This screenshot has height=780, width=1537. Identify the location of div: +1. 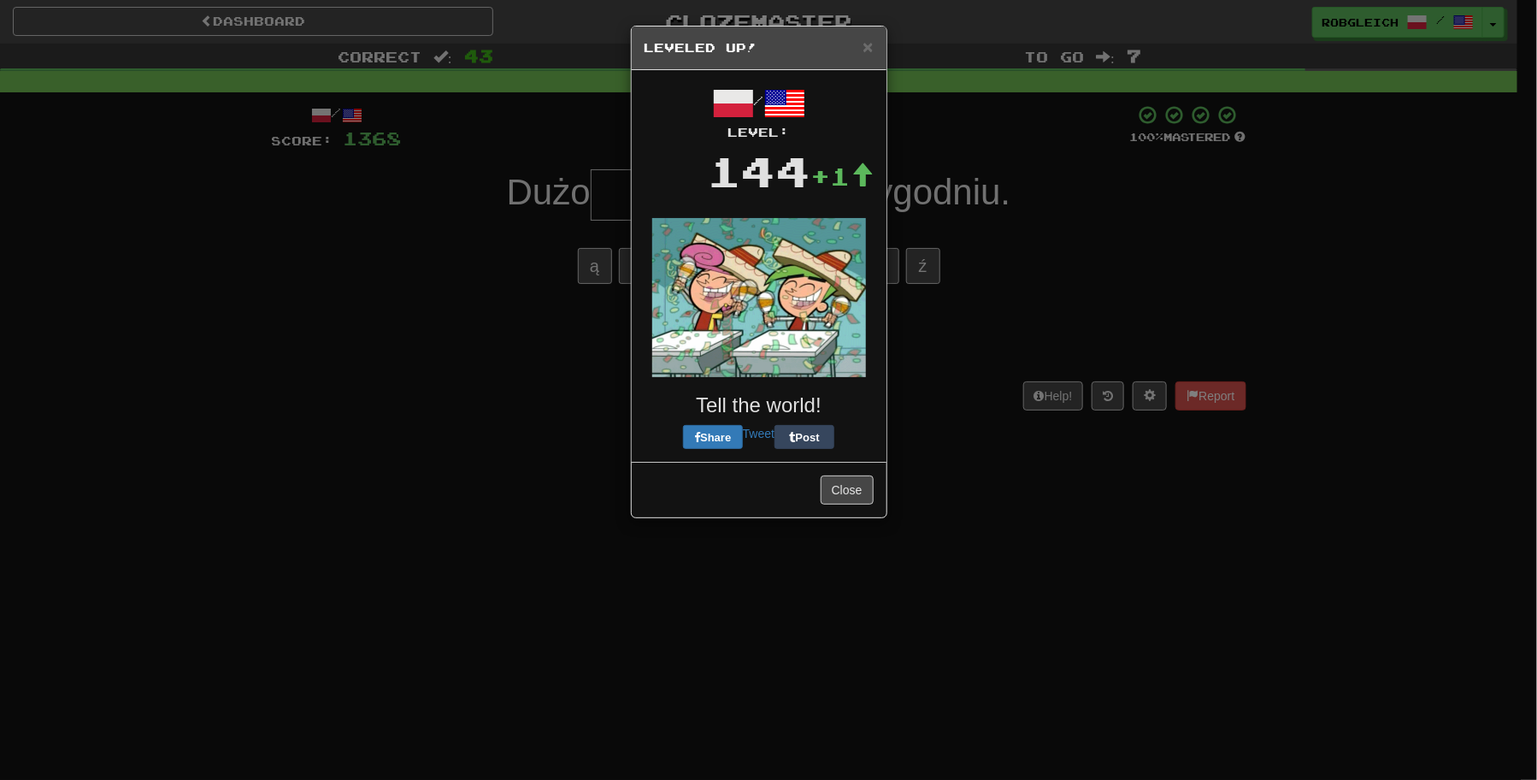
(842, 176).